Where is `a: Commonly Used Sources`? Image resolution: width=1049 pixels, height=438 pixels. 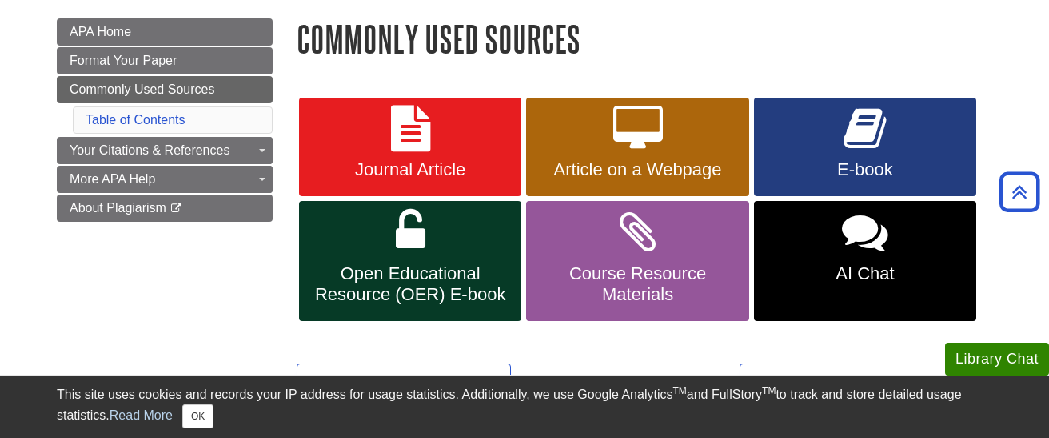
a: Commonly Used Sources is located at coordinates (165, 90).